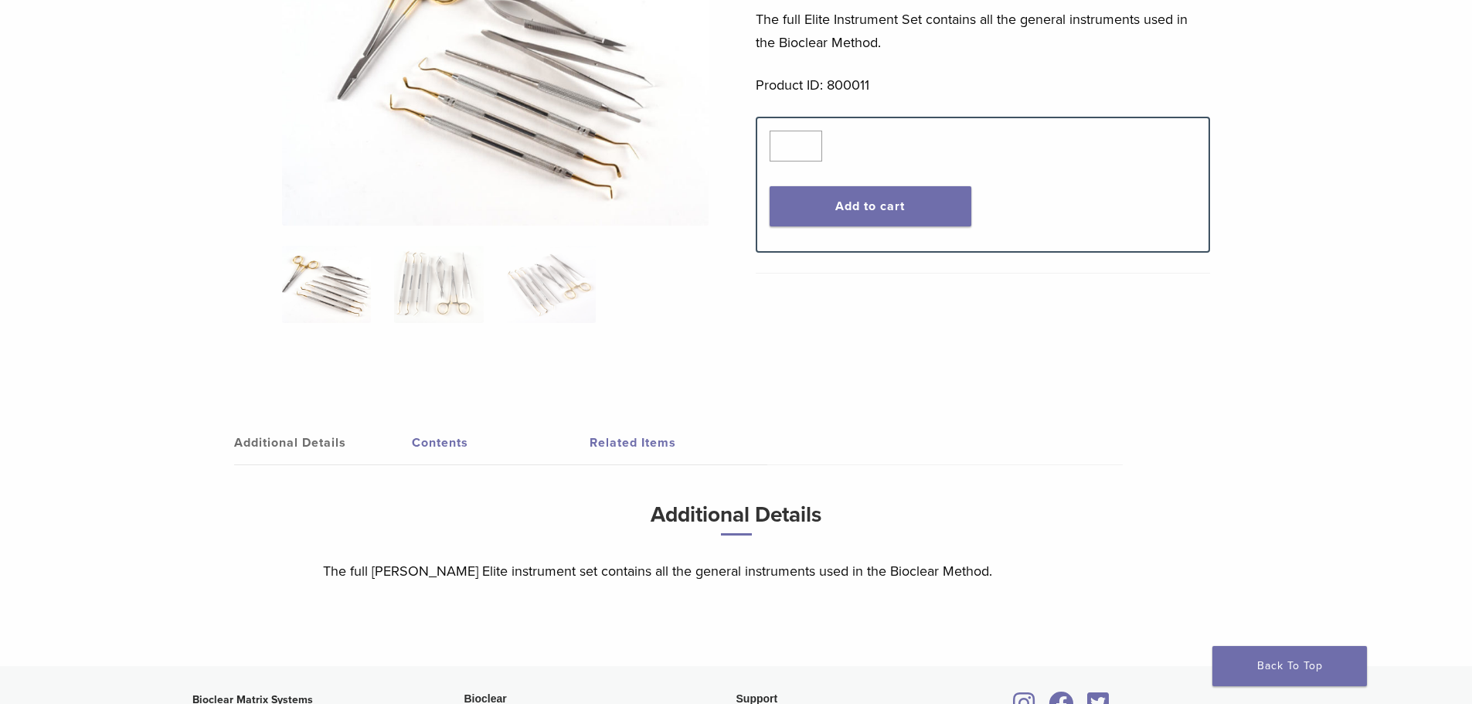  Describe the element at coordinates (736, 522) in the screenshot. I see `h3: Additional Details` at that location.